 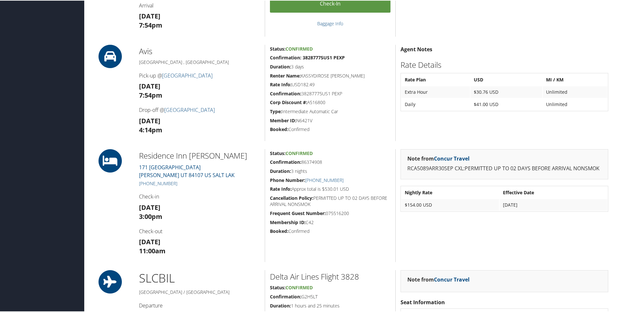 I want to click on h5: G2H5LT, so click(x=330, y=296).